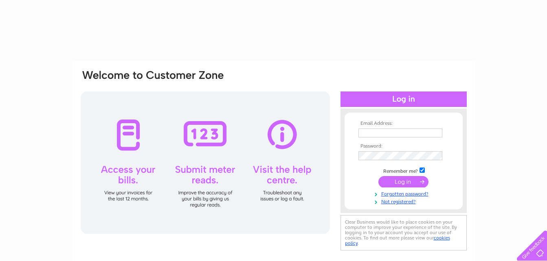 Image resolution: width=547 pixels, height=261 pixels. What do you see at coordinates (404, 201) in the screenshot?
I see `a: Not registered?` at bounding box center [404, 201].